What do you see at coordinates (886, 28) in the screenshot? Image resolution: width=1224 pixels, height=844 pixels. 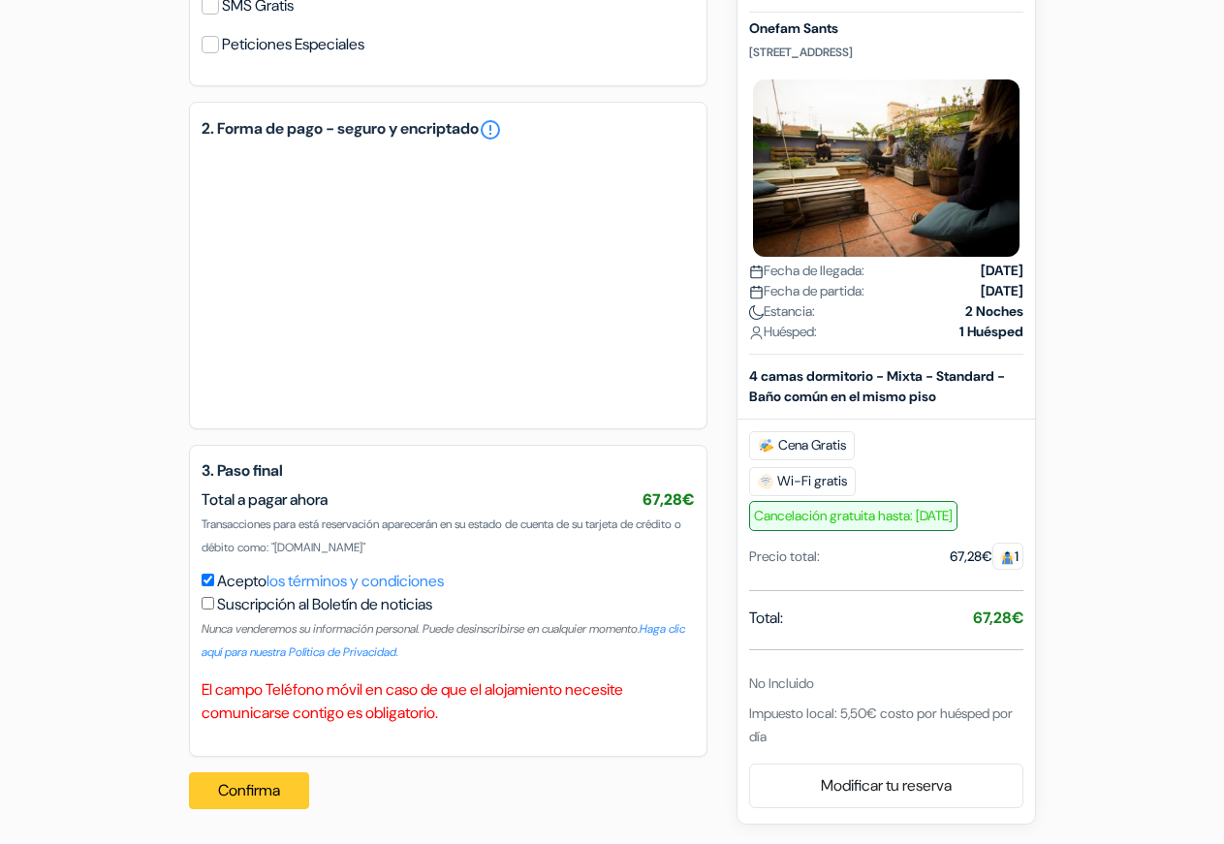 I see `h5: Onefam Sants` at bounding box center [886, 28].